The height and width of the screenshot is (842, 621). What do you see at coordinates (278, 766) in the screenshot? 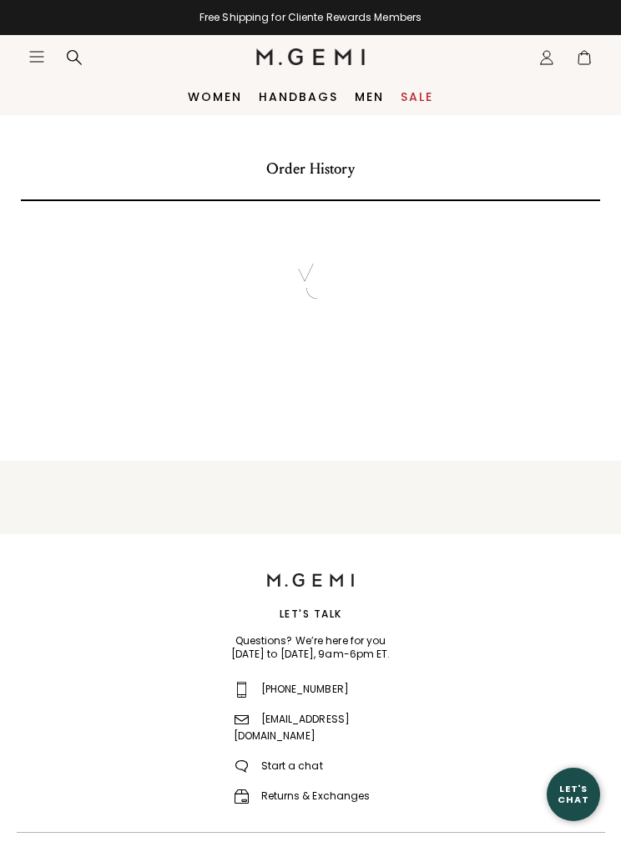
I see `span: Start a chat` at bounding box center [278, 766].